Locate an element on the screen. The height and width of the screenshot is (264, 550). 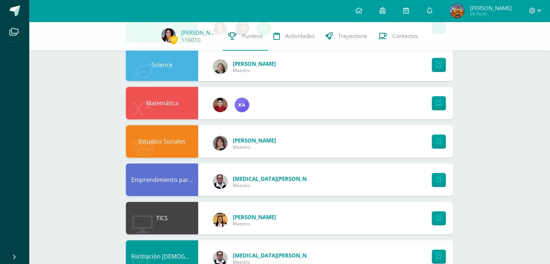
span: Contactos is located at coordinates (405, 36).